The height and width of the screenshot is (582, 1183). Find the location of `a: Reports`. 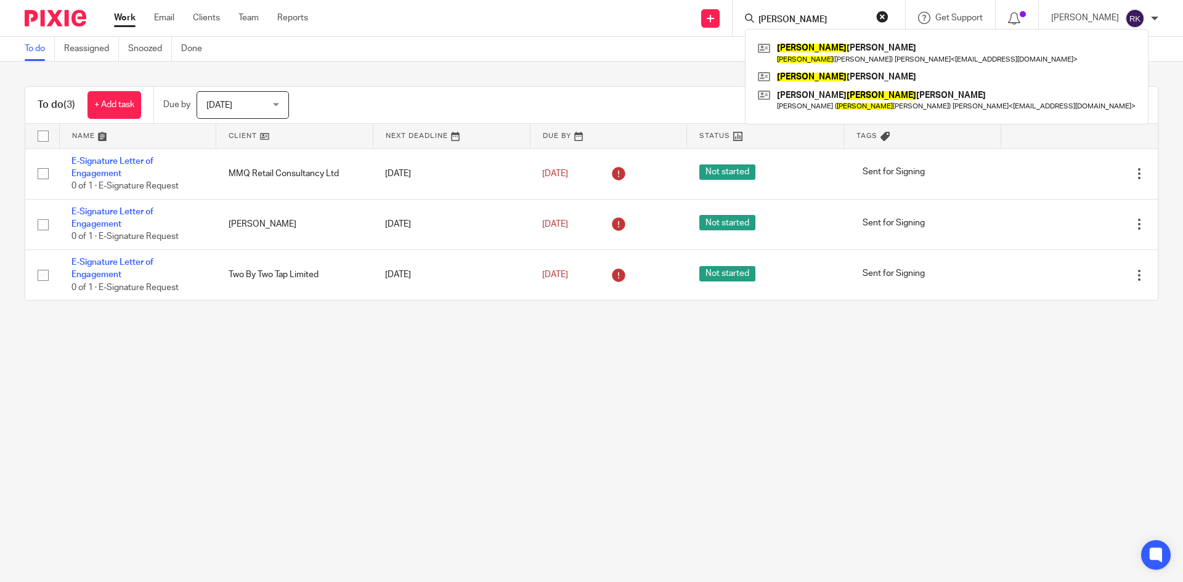

a: Reports is located at coordinates (293, 18).